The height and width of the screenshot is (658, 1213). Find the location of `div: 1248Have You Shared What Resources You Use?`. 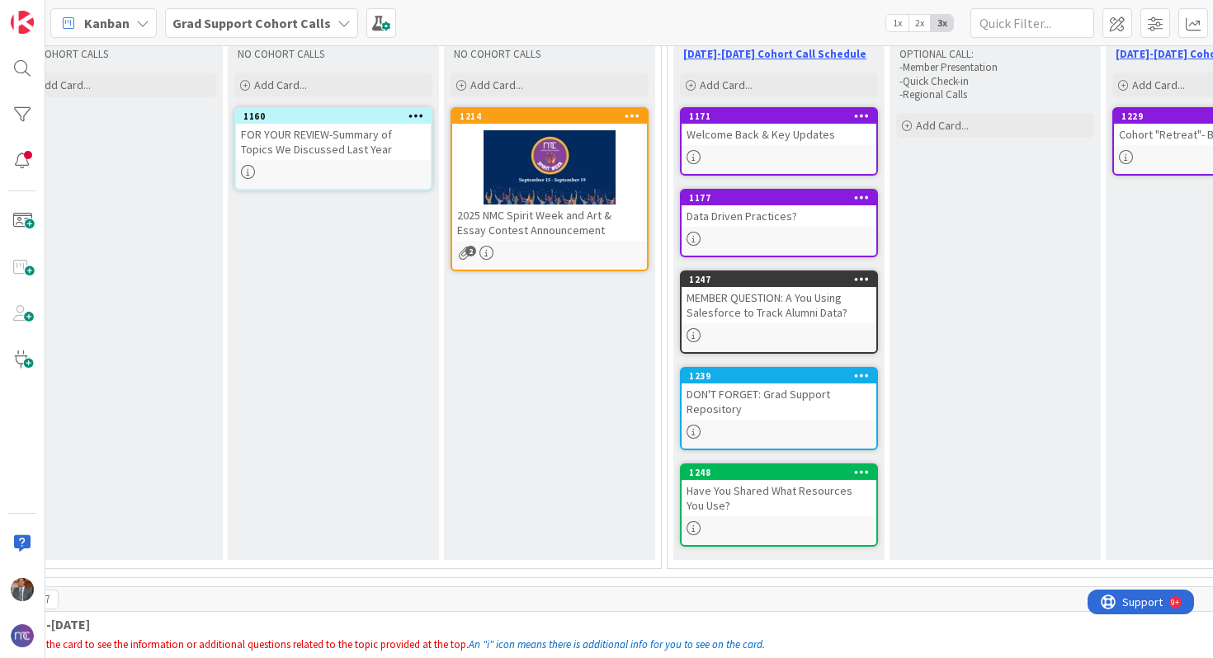

div: 1248Have You Shared What Resources You Use? is located at coordinates (779, 491).